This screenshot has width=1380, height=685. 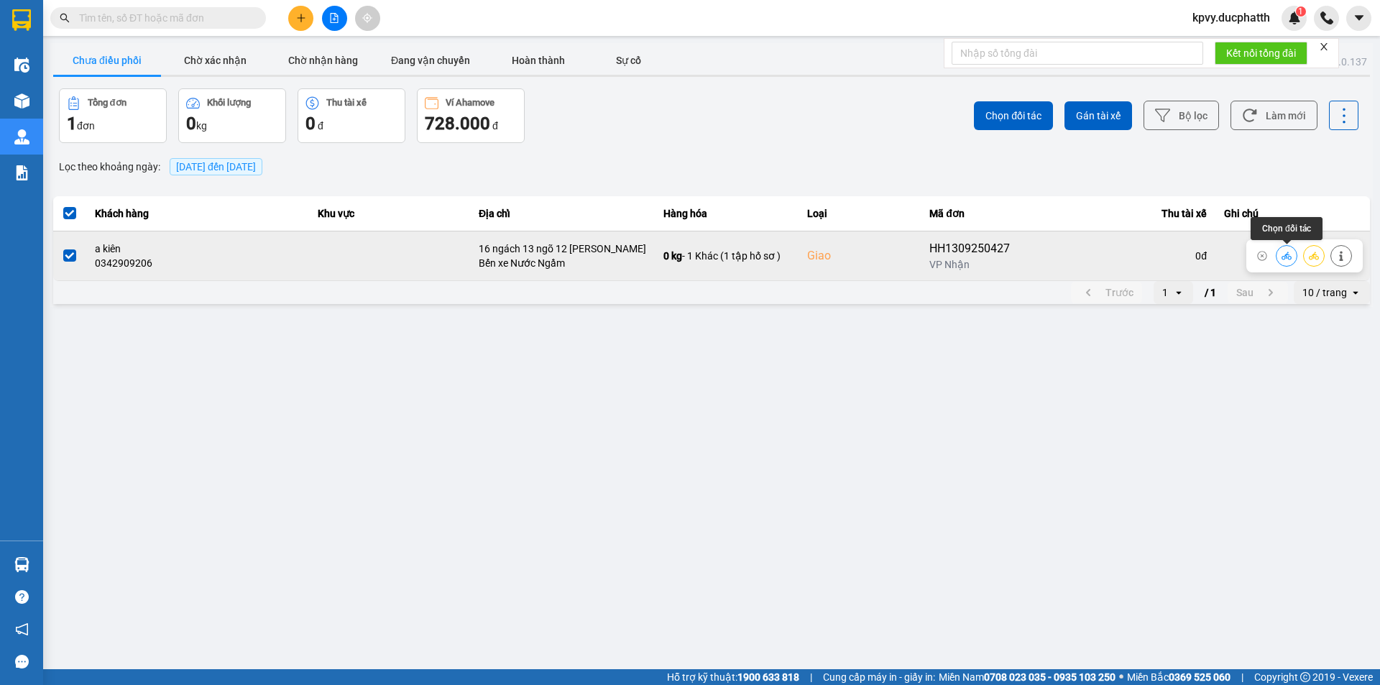 What do you see at coordinates (1178, 677) in the screenshot?
I see `span: Miền Bắc` at bounding box center [1178, 677].